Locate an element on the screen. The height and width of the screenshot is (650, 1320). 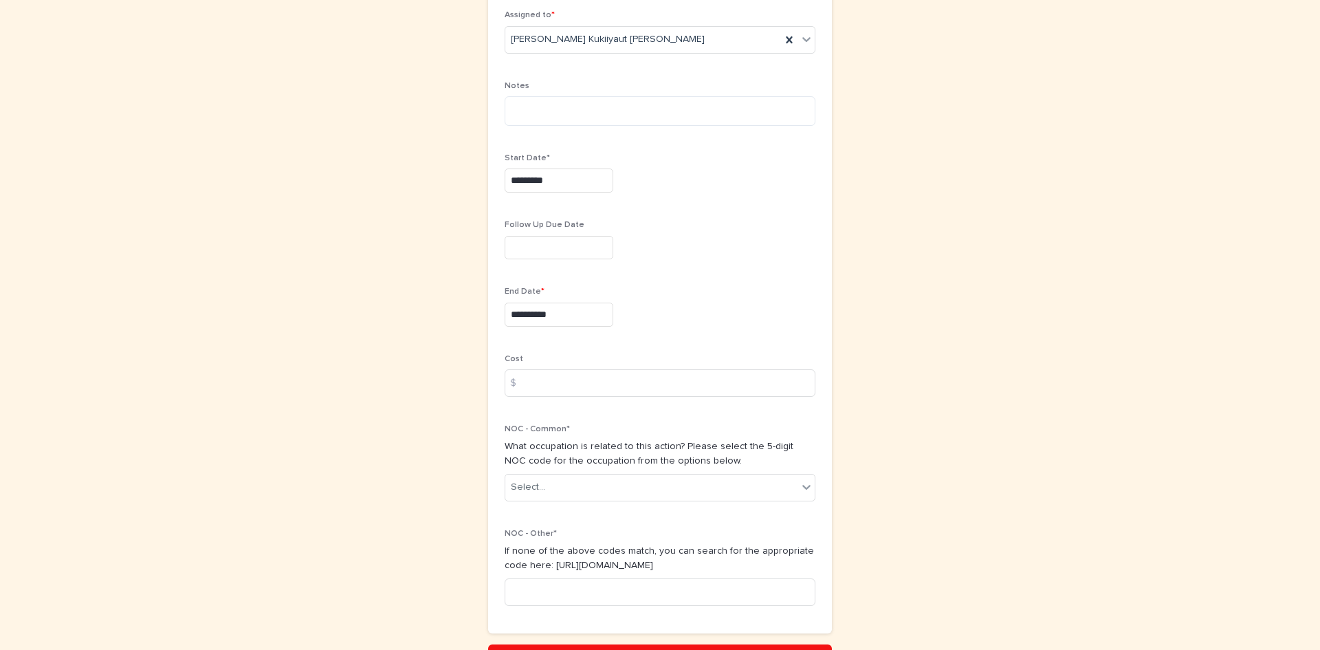
span: Assigned to is located at coordinates (529, 15).